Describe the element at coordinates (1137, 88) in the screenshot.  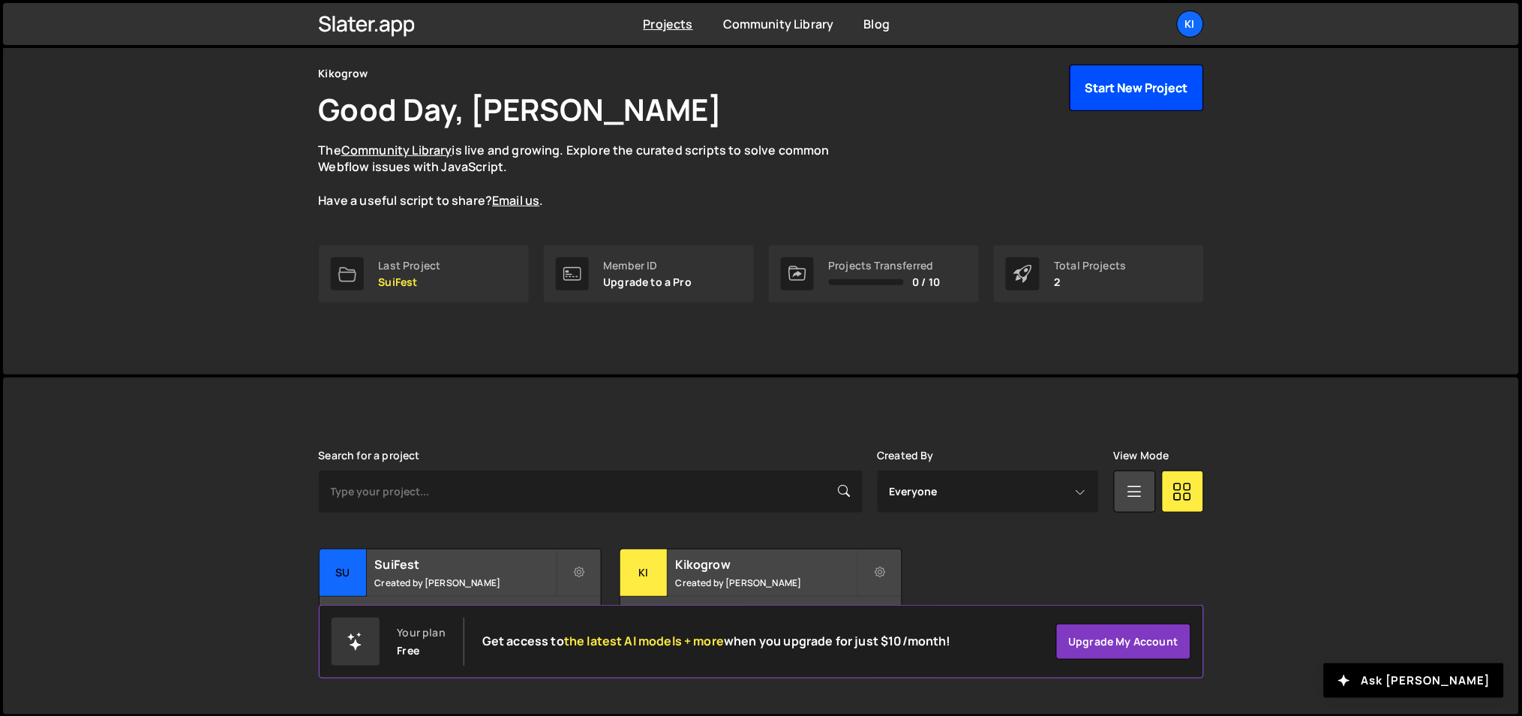
I see `button: Start New Project` at that location.